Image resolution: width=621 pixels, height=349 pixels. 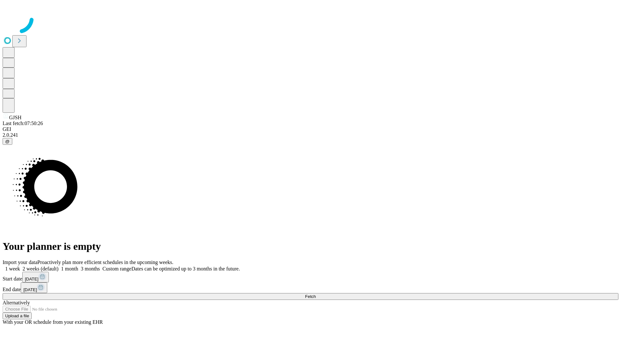 I want to click on span: 1 month, so click(x=70, y=269).